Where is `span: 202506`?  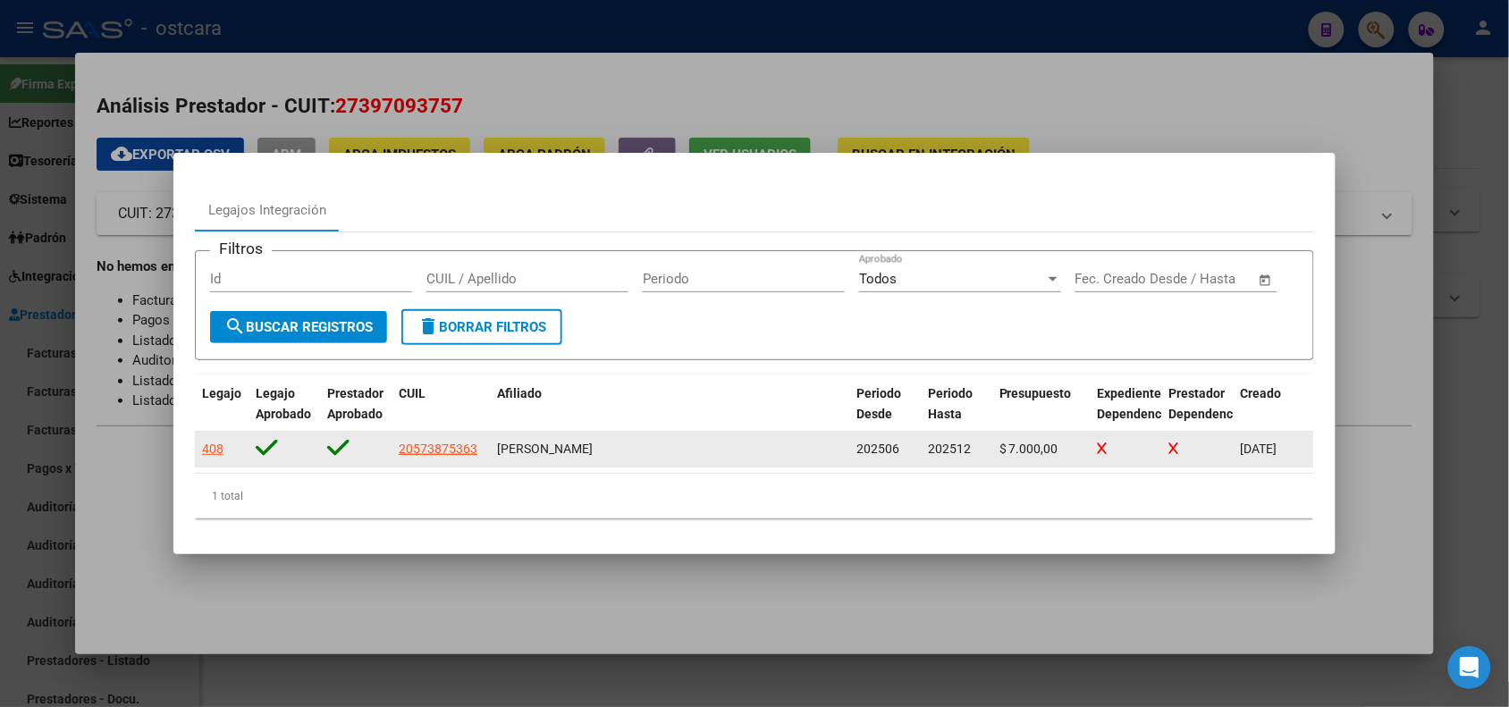 span: 202506 is located at coordinates (878, 449).